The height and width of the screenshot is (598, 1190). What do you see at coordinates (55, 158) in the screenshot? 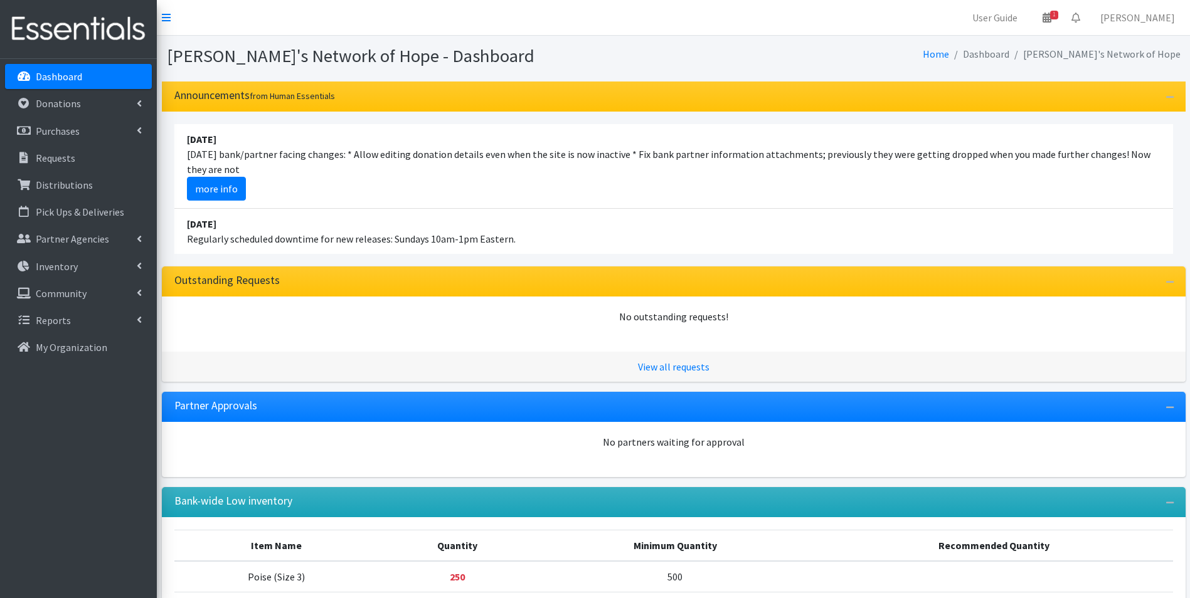
I see `p: Requests` at bounding box center [55, 158].